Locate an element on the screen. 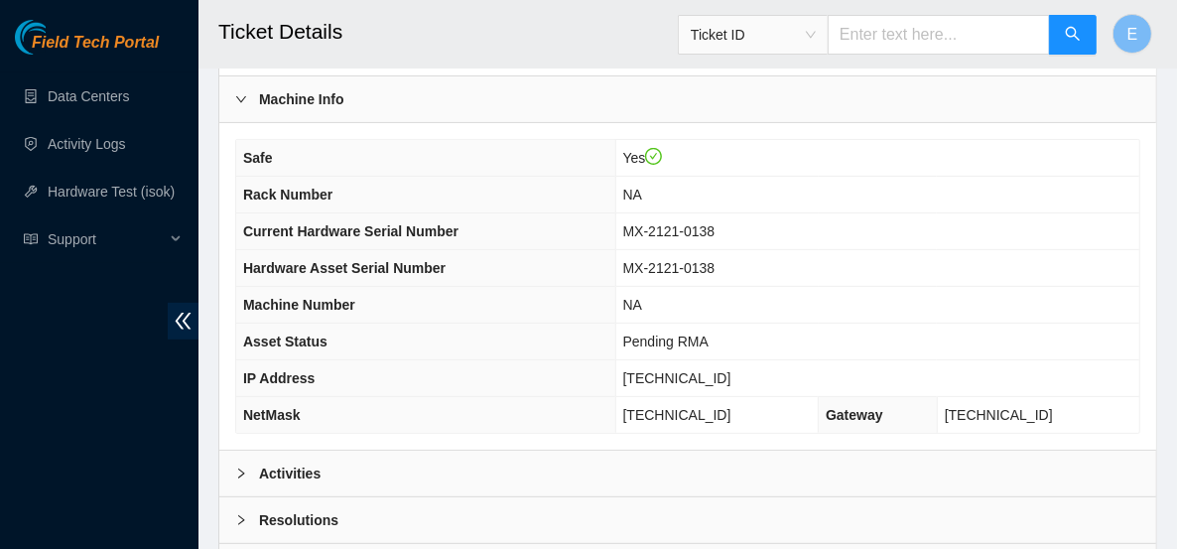 Image resolution: width=1177 pixels, height=549 pixels. img: Akamai Technologies is located at coordinates (58, 37).